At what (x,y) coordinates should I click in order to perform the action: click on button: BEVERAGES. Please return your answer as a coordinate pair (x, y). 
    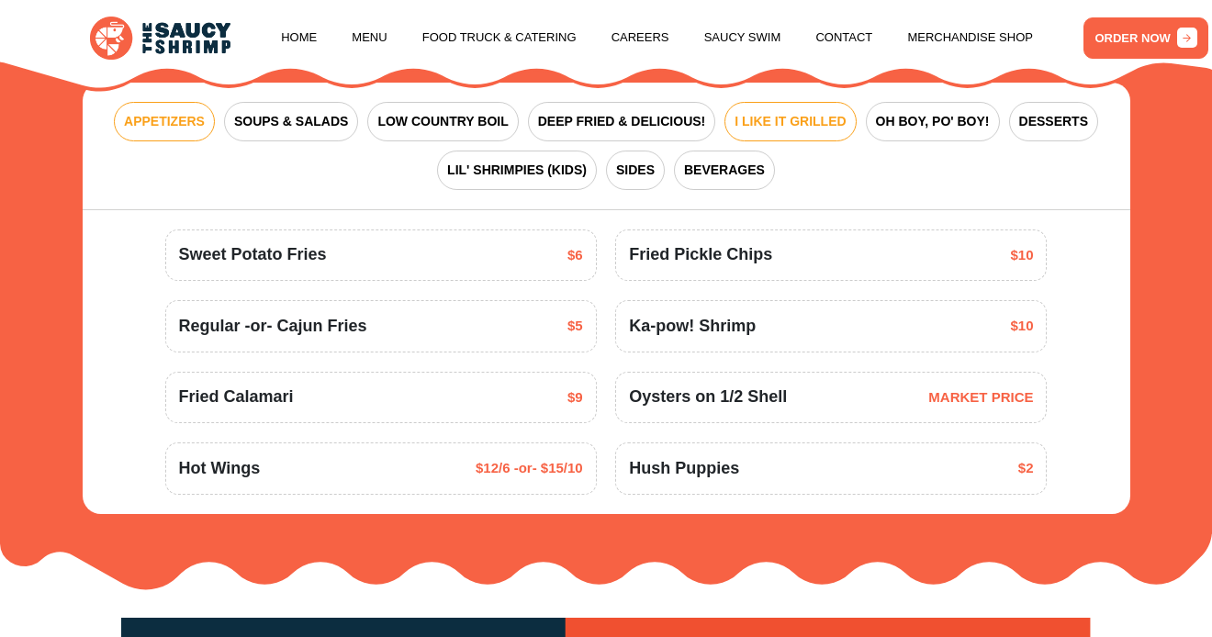
    Looking at the image, I should click on (724, 170).